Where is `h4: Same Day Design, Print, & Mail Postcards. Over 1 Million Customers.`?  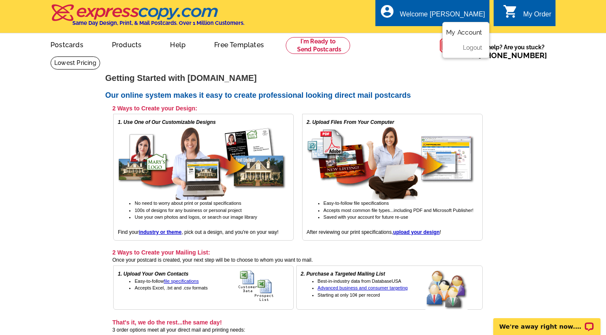
h4: Same Day Design, Print, & Mail Postcards. Over 1 Million Customers. is located at coordinates (158, 23).